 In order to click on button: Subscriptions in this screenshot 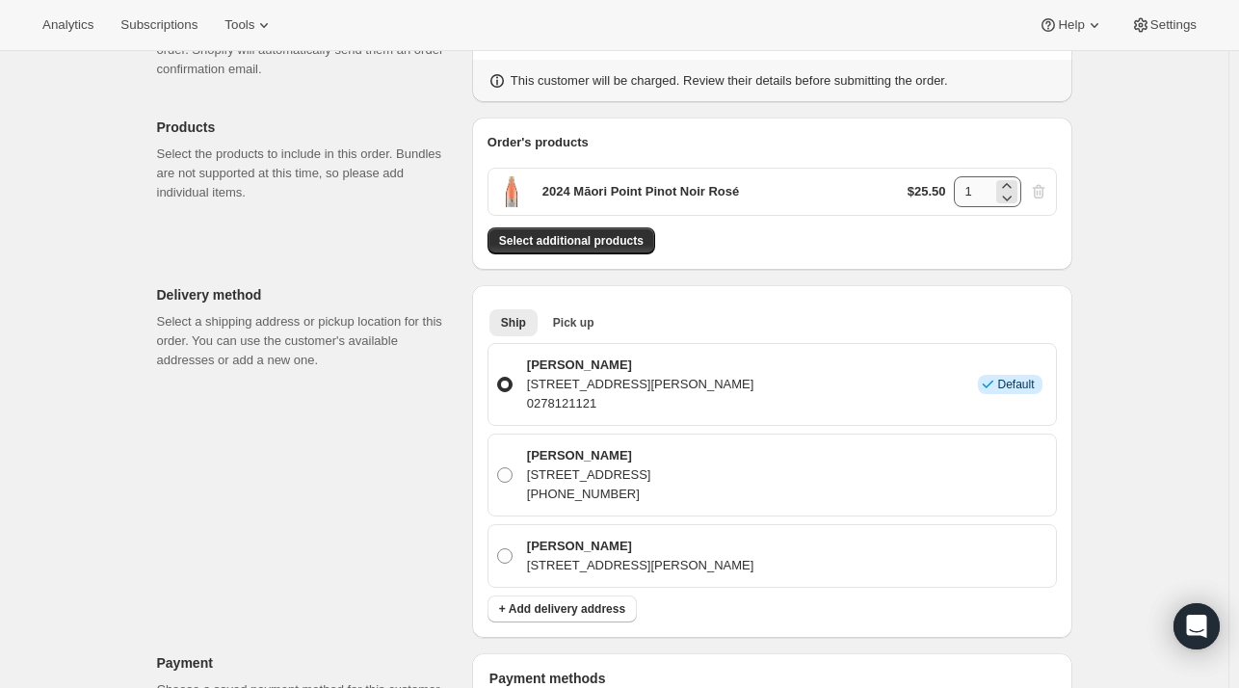, I will do `click(159, 25)`.